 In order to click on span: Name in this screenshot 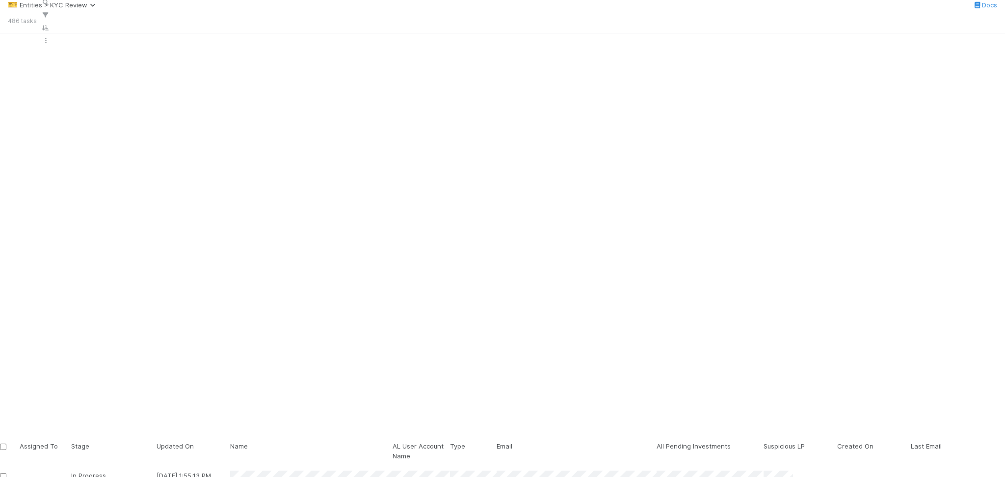, I will do `click(239, 446)`.